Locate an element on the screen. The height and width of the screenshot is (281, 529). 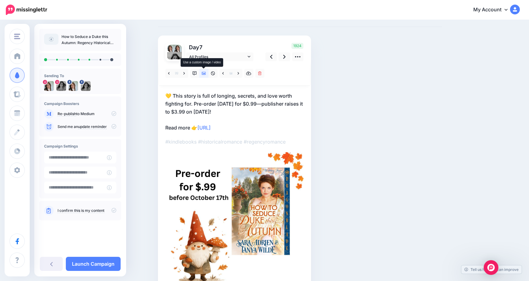
span: 7 is located at coordinates (201, 47).